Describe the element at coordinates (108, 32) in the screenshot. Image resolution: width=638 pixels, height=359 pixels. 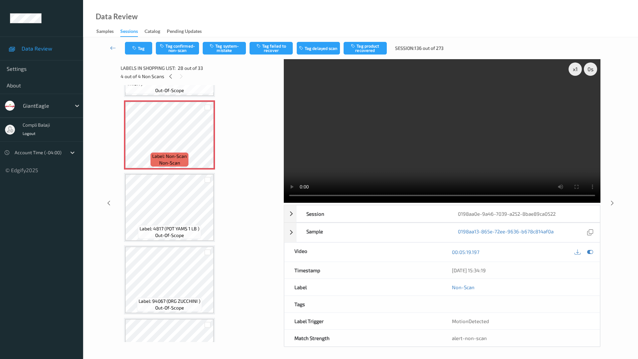
I see `a: Samples` at that location.